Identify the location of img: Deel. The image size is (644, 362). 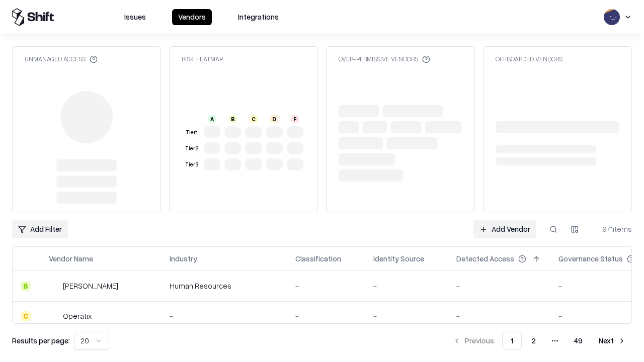
(54, 286).